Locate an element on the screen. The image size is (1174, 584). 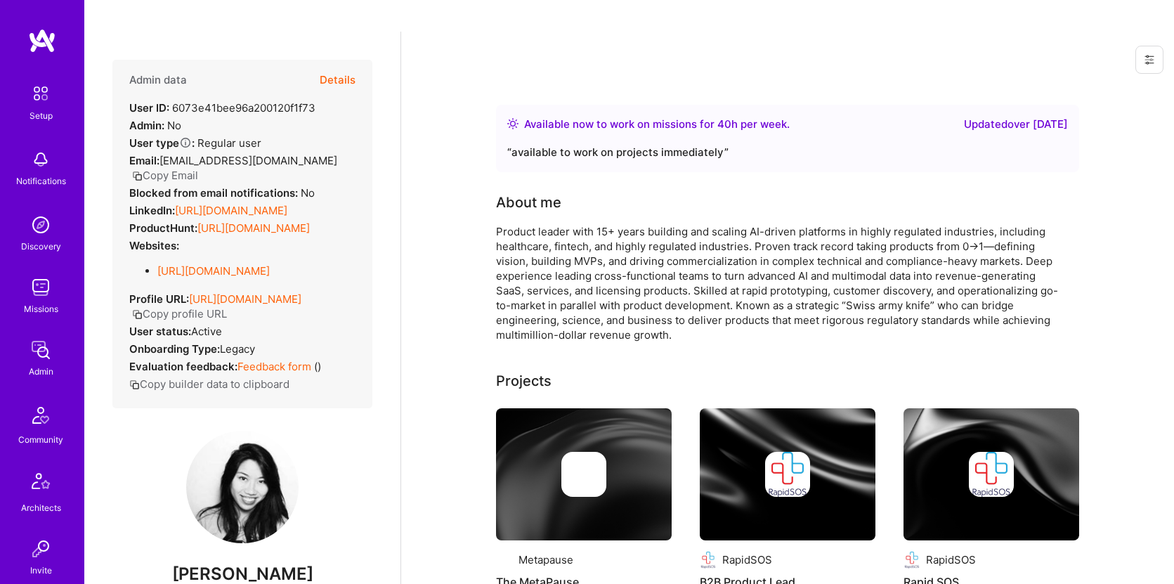
div: Available now to work on missions for h per week . is located at coordinates (657, 124).